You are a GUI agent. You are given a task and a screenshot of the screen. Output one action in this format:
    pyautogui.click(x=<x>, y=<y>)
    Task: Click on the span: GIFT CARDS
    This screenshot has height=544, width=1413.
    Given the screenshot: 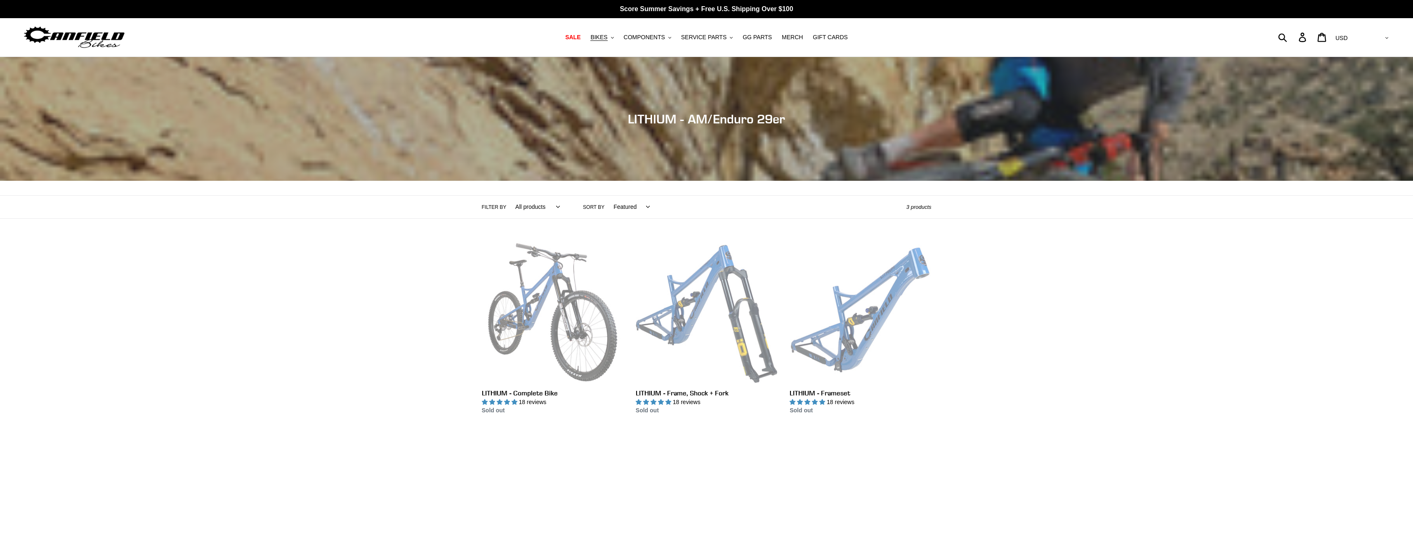 What is the action you would take?
    pyautogui.click(x=830, y=37)
    